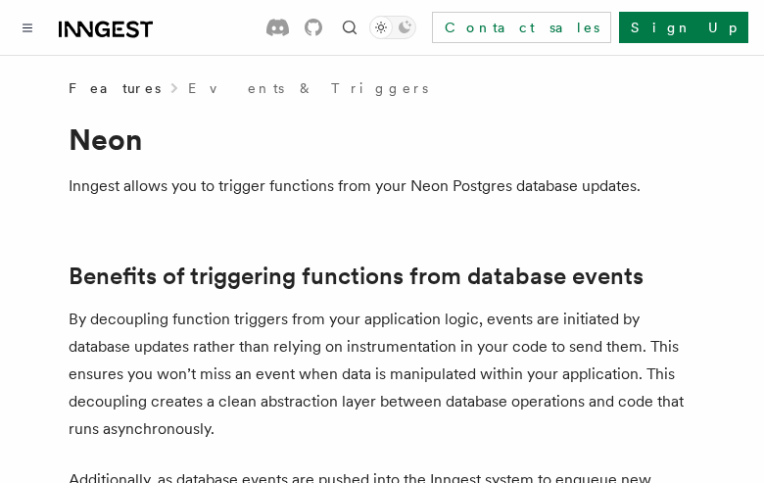 This screenshot has width=764, height=483. I want to click on span: Features, so click(115, 88).